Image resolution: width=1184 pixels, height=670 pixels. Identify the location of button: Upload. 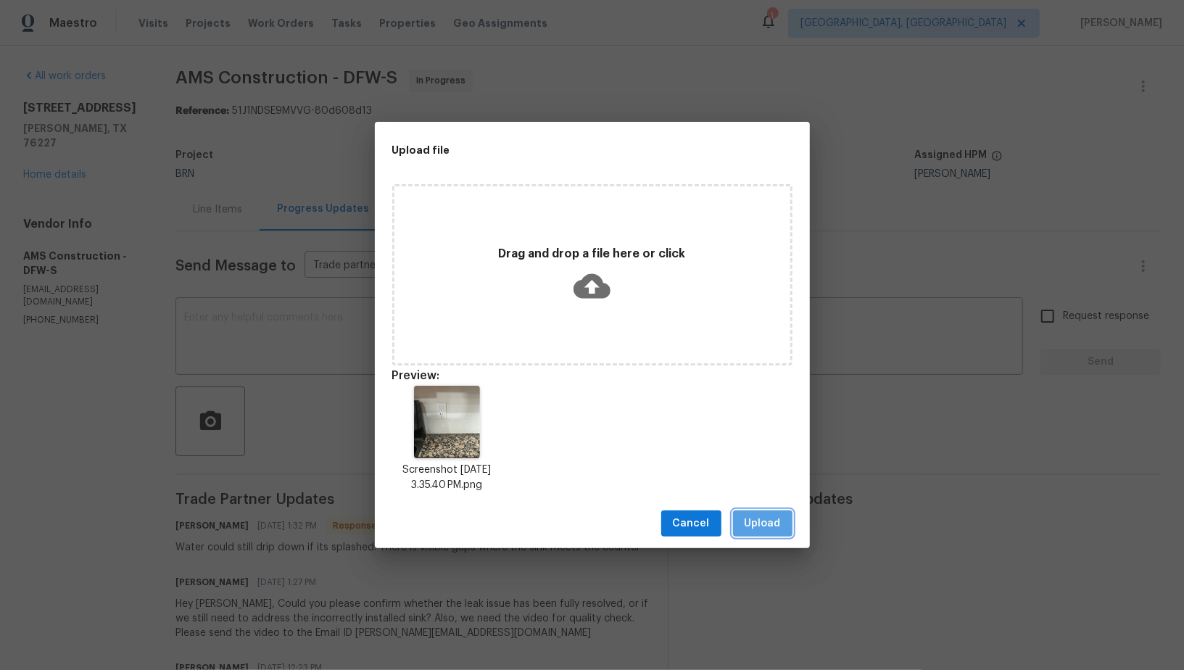
(762, 523).